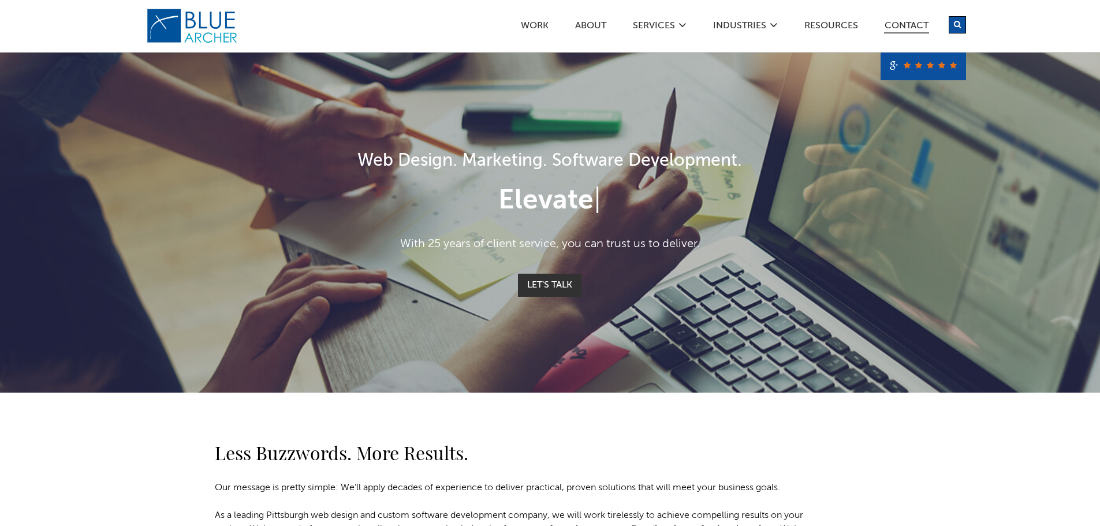  Describe the element at coordinates (515, 488) in the screenshot. I see `p: Our message is pretty simple: We’ll apply decades of experience to deliver practical, proven solu...` at that location.